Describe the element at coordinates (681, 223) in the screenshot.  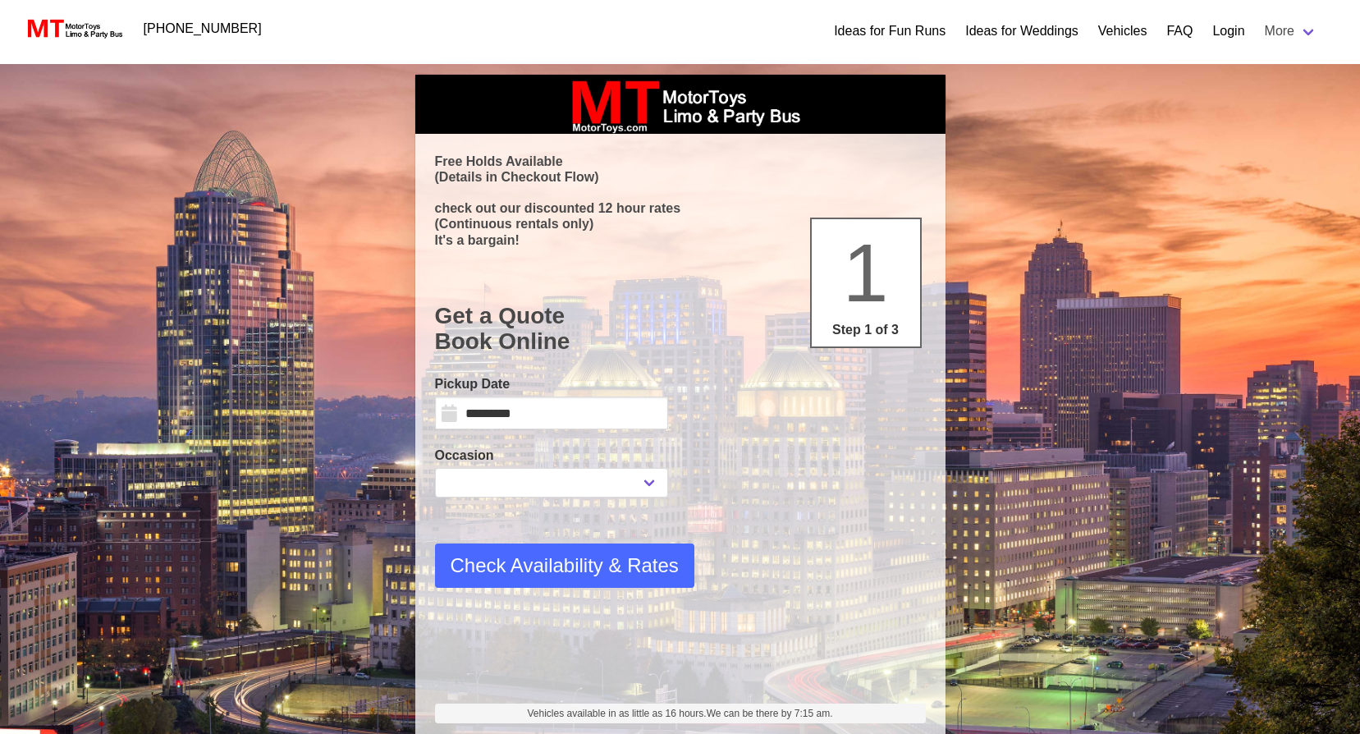
I see `p: (Continuous rentals only)` at that location.